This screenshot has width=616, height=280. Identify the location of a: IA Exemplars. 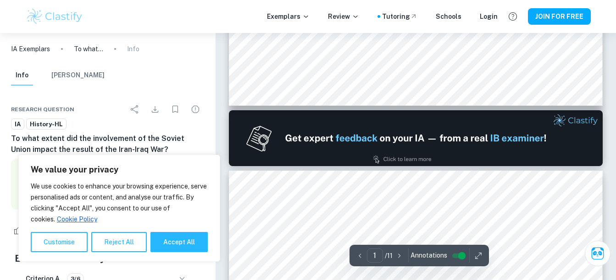
(30, 49).